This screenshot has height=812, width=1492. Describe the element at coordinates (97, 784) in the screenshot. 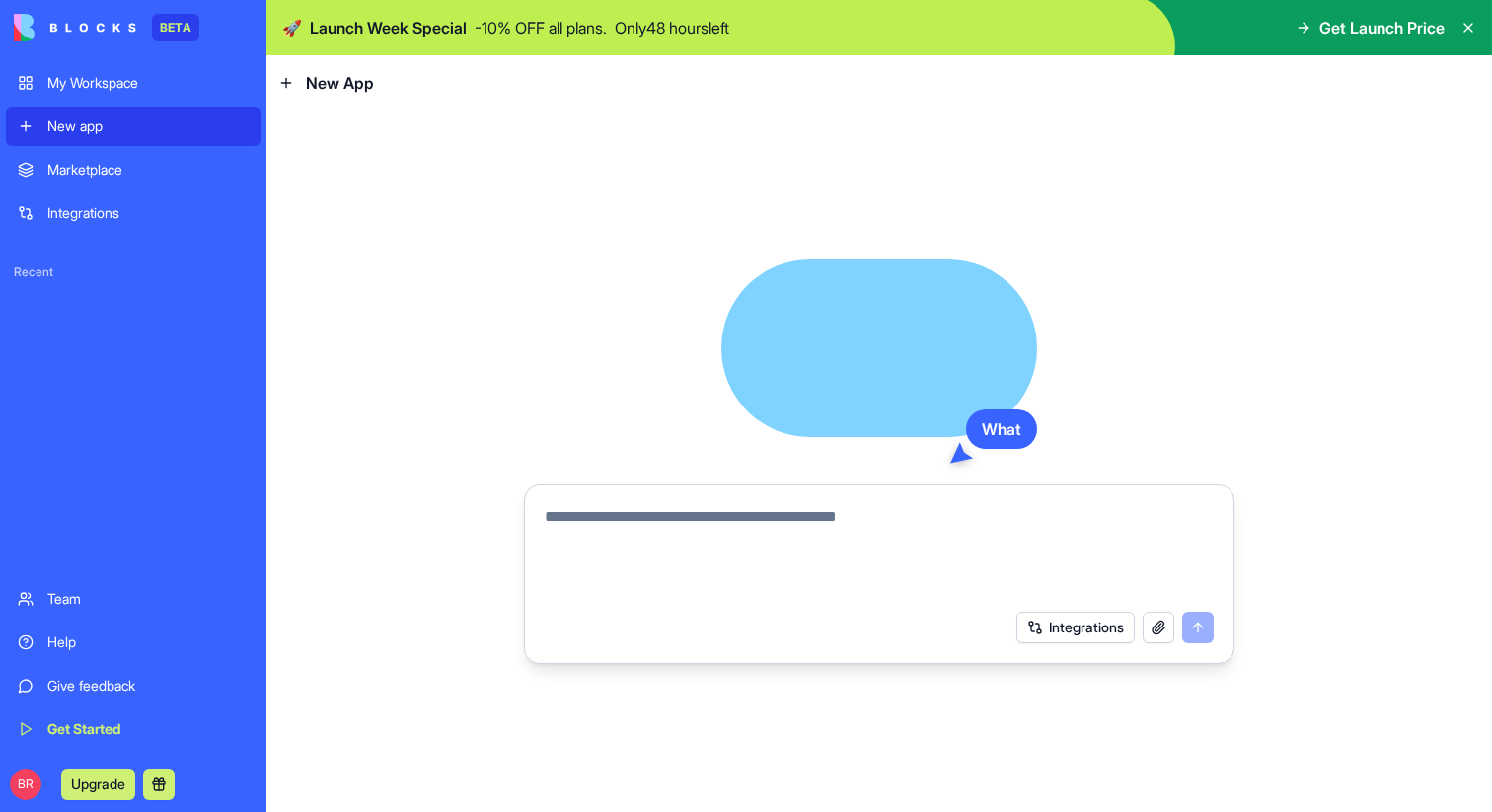

I see `button: Upgrade` at that location.